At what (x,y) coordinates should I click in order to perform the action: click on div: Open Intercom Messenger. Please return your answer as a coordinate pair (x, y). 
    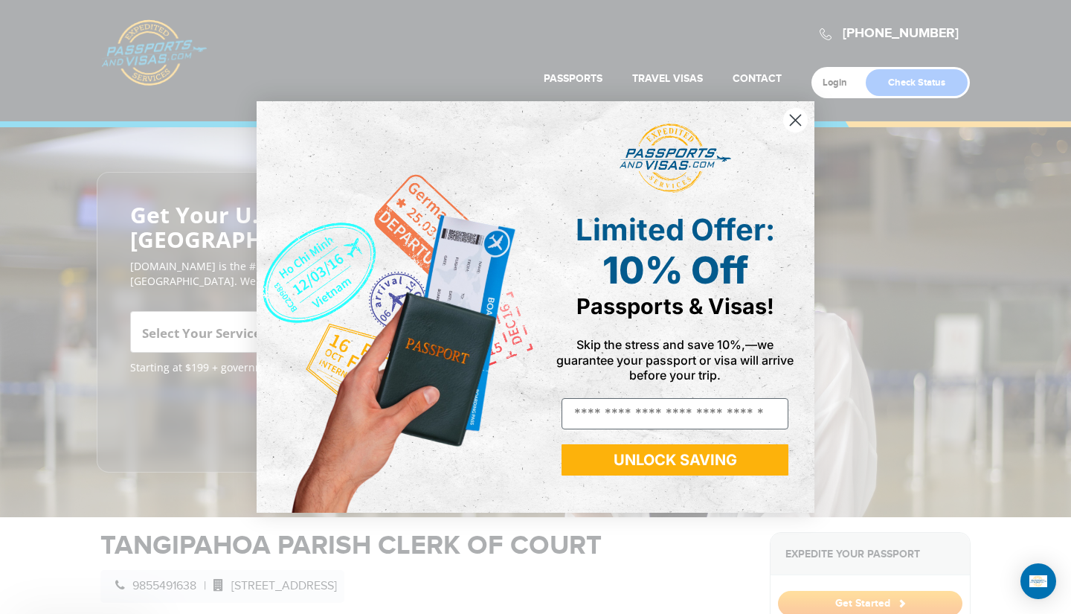
    Looking at the image, I should click on (1038, 581).